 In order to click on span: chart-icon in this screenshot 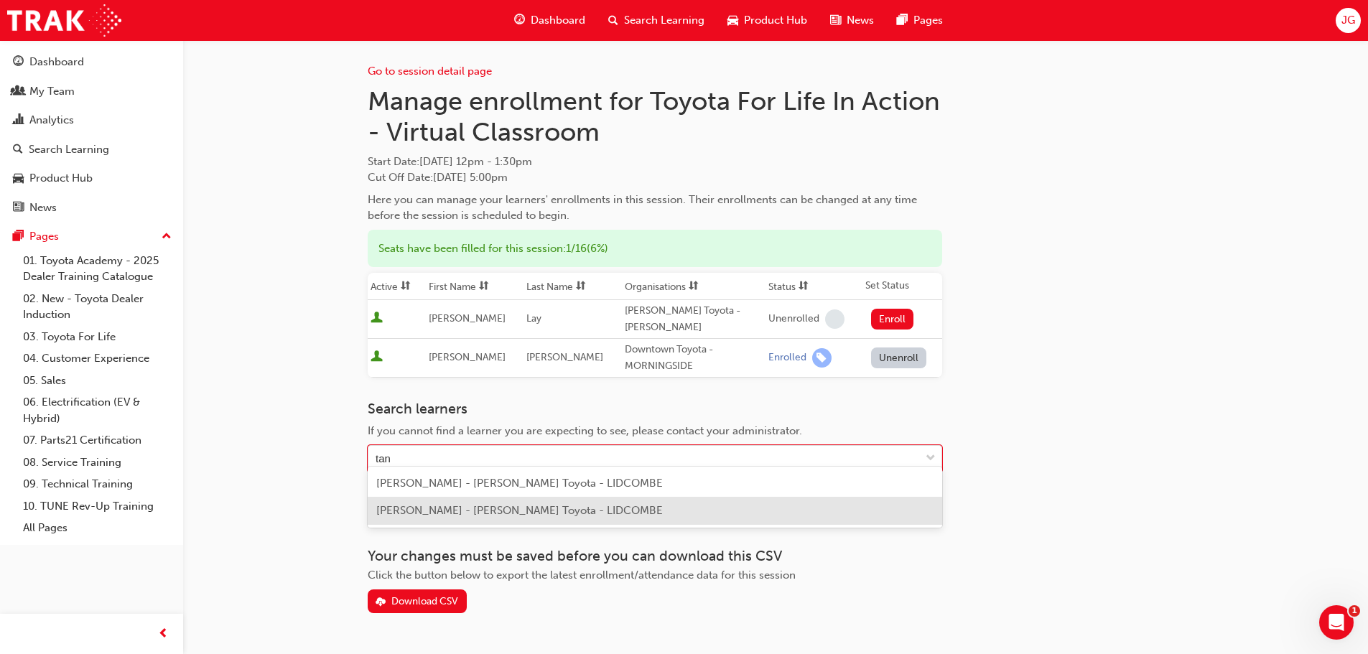, I will do `click(18, 121)`.